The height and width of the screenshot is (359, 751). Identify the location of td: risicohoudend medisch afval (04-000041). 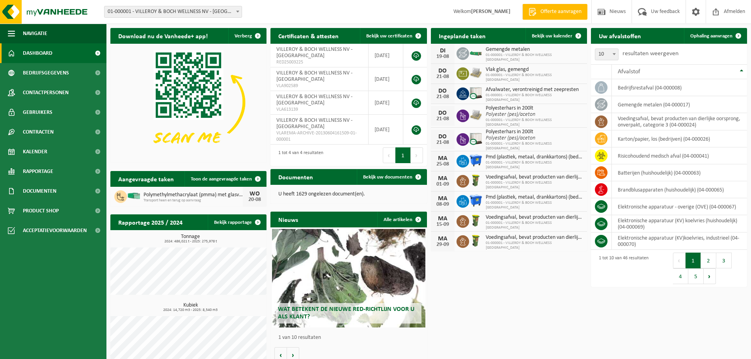
(679, 156).